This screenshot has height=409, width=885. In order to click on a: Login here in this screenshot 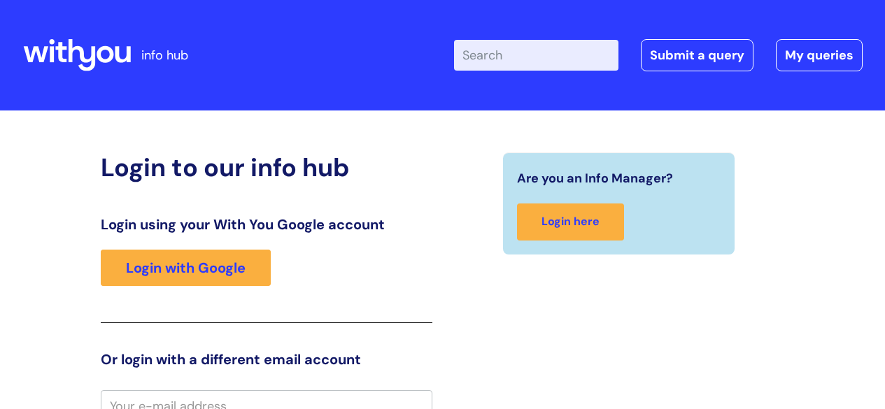, I will do `click(570, 222)`.